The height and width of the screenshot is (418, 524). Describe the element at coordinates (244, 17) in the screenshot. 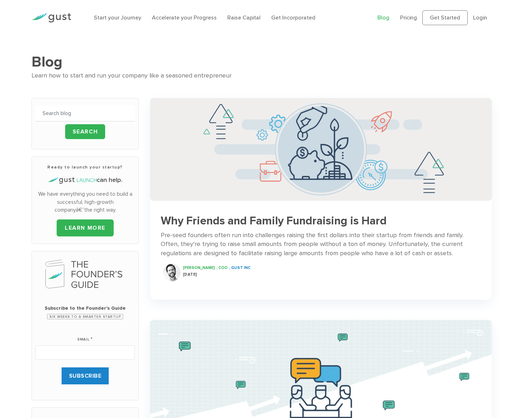

I see `a: Raise Capital` at that location.